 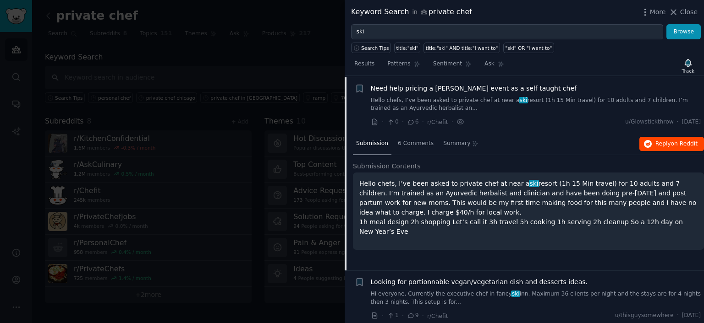 I want to click on span: More, so click(x=657, y=12).